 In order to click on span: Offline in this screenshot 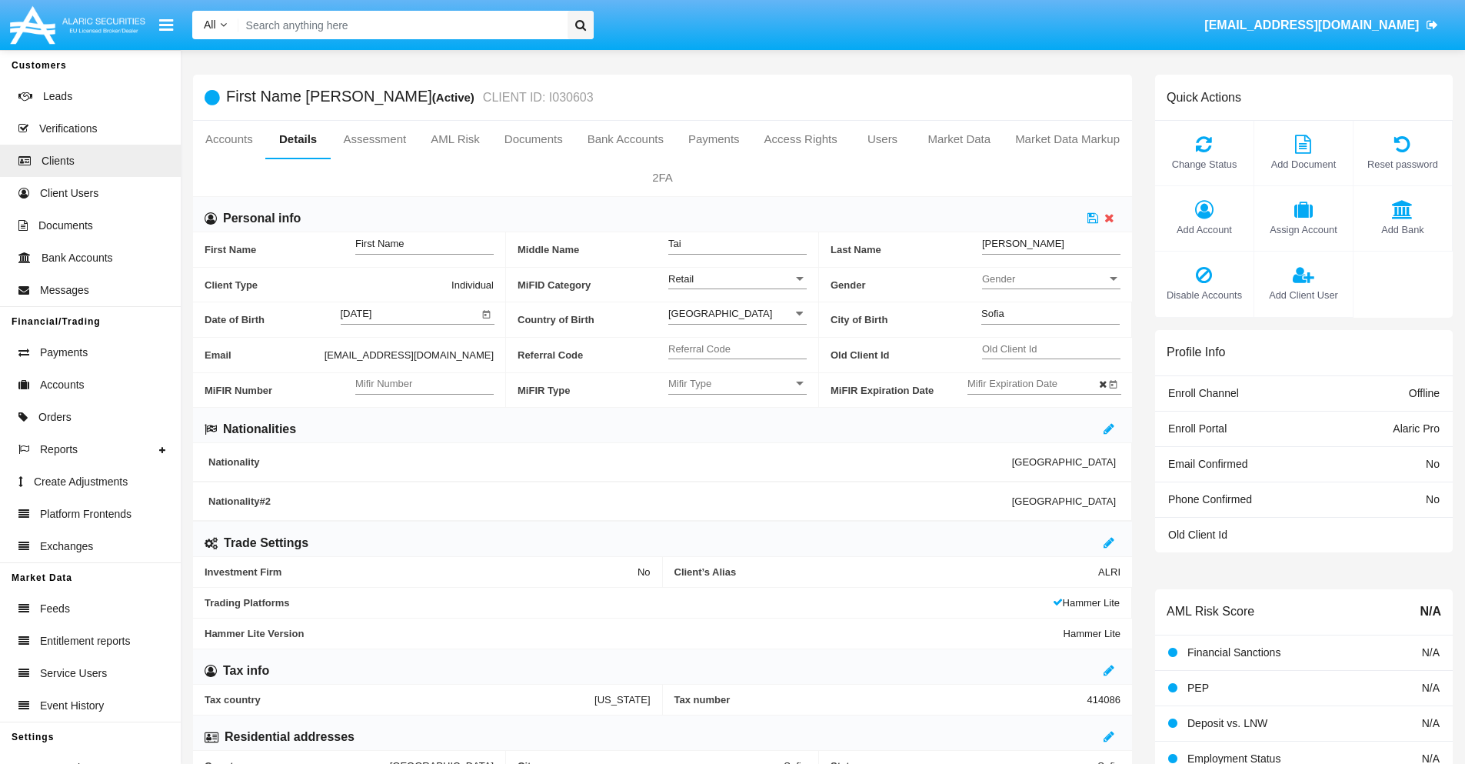, I will do `click(1424, 393)`.